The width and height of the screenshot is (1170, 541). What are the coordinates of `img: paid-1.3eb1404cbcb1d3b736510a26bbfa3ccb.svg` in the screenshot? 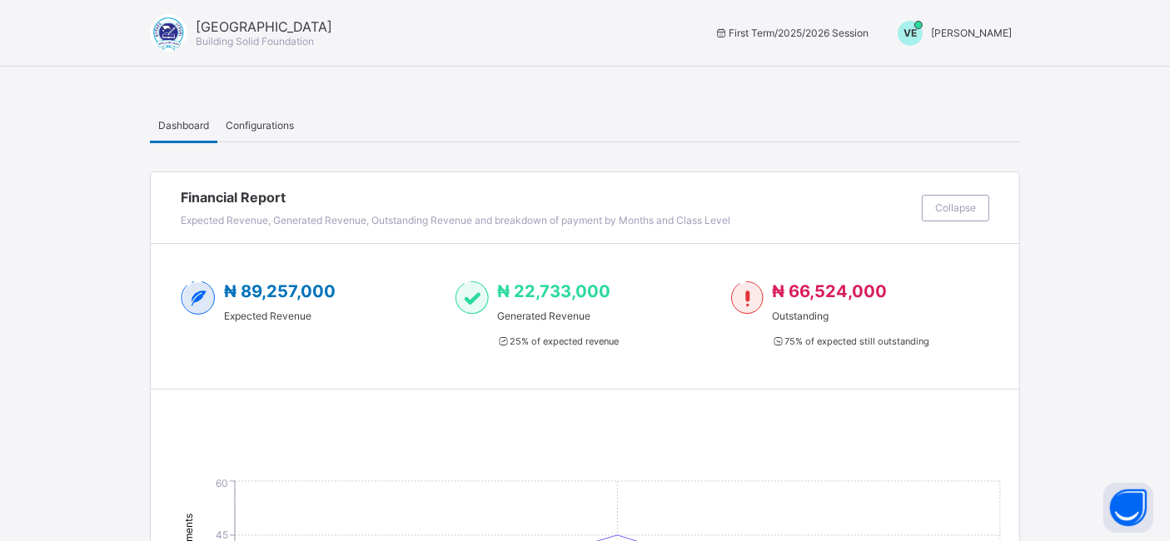 It's located at (471, 298).